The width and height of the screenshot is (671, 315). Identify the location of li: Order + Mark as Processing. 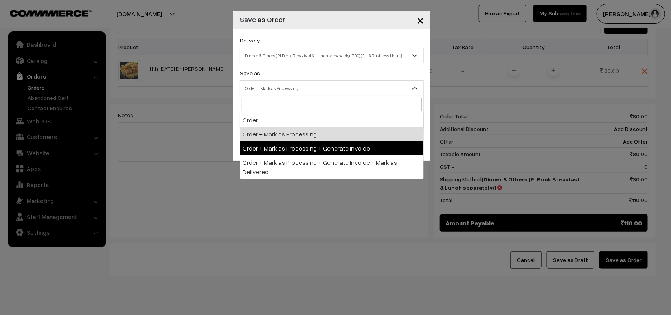
(332, 134).